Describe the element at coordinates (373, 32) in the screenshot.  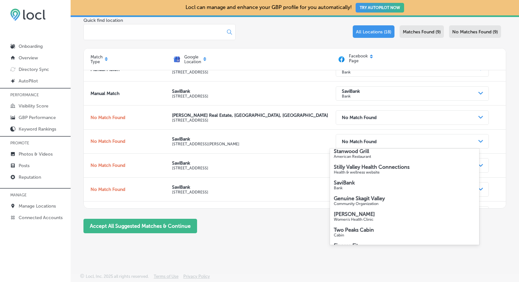
I see `span: All Locations (18)` at that location.